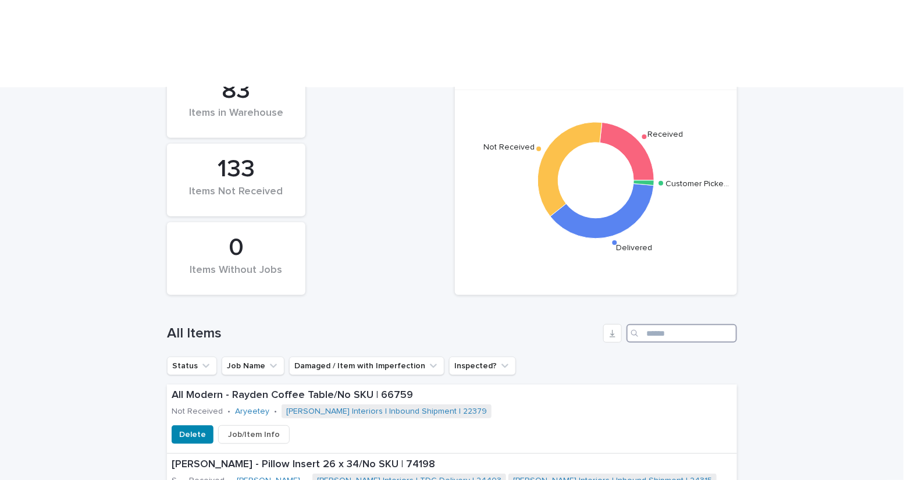  Describe the element at coordinates (236, 169) in the screenshot. I see `div: 133` at that location.